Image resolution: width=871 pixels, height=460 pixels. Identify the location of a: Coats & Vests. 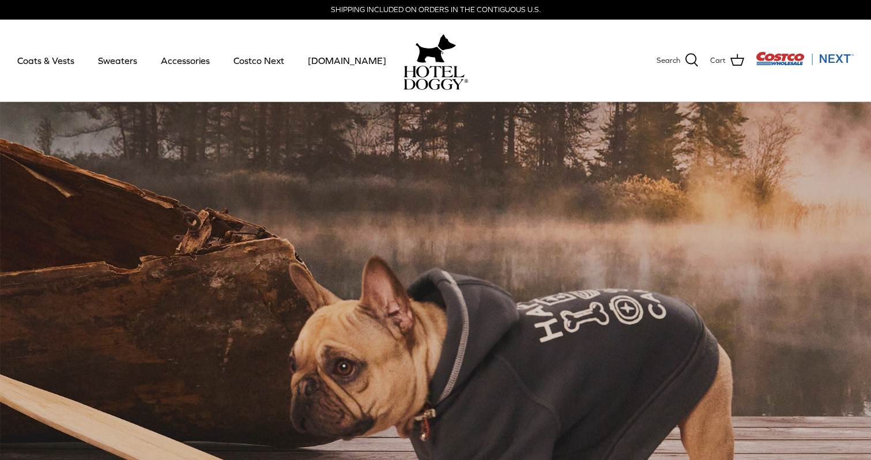
(46, 61).